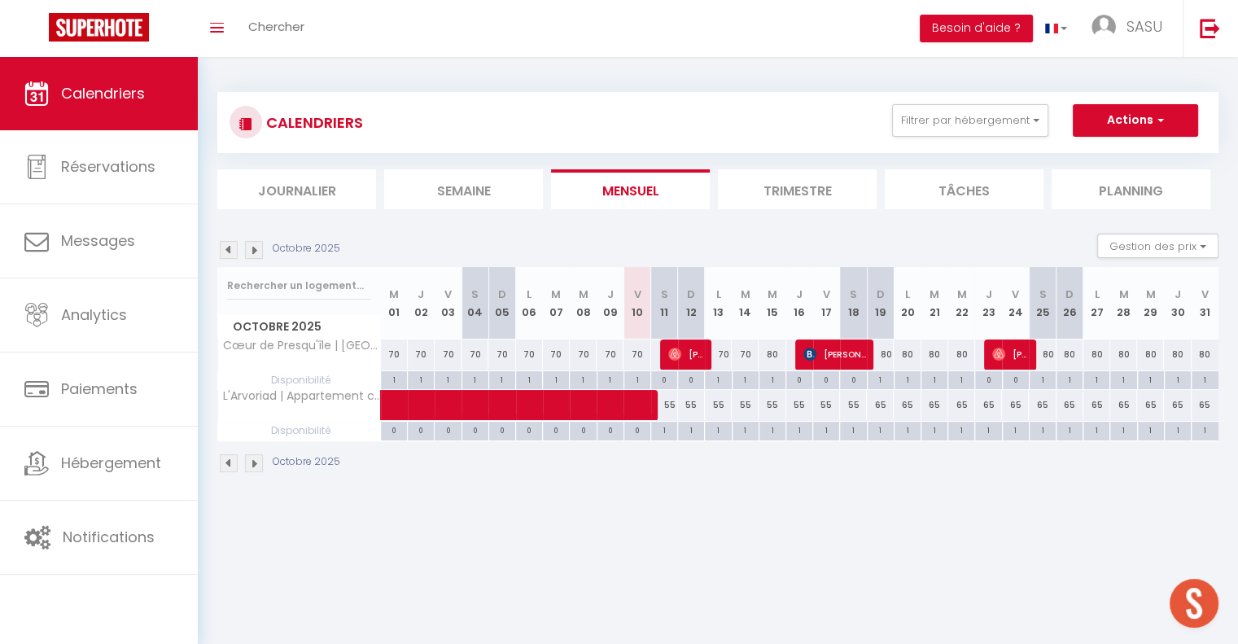 The width and height of the screenshot is (1238, 644). I want to click on th: 28, so click(1123, 303).